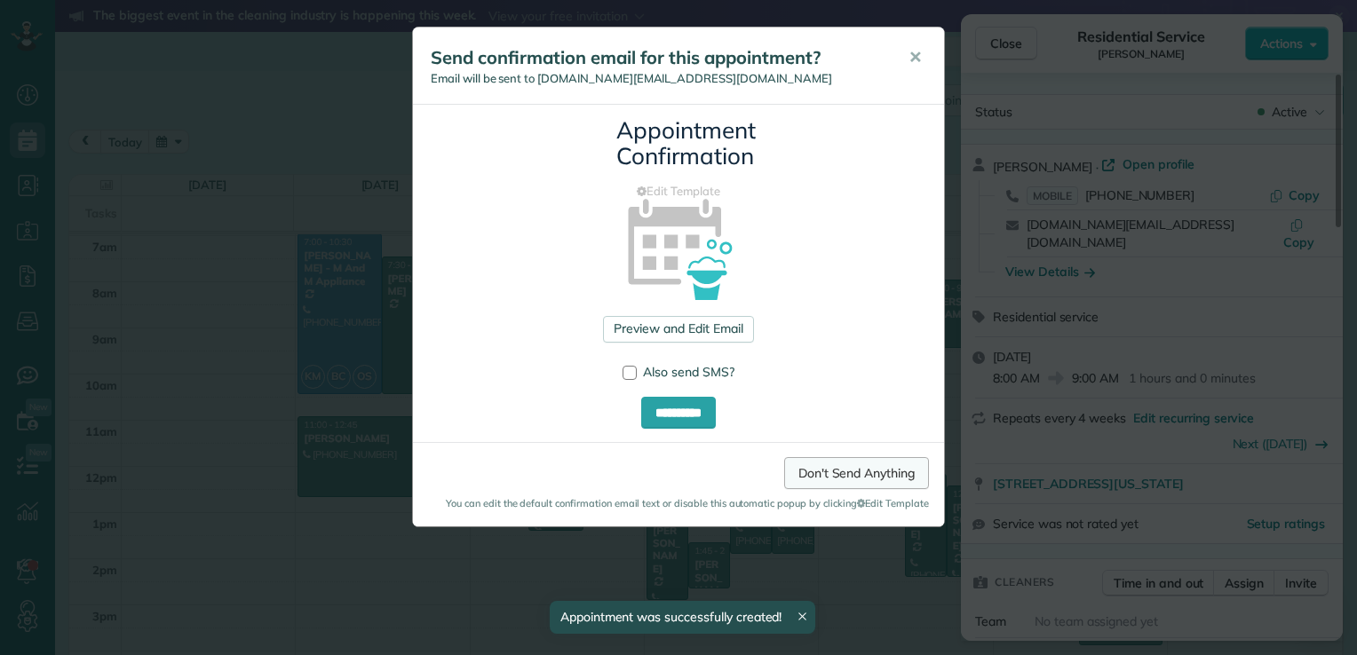  What do you see at coordinates (657, 58) in the screenshot?
I see `h5: Send confirmation email for this appointment?` at bounding box center [657, 58].